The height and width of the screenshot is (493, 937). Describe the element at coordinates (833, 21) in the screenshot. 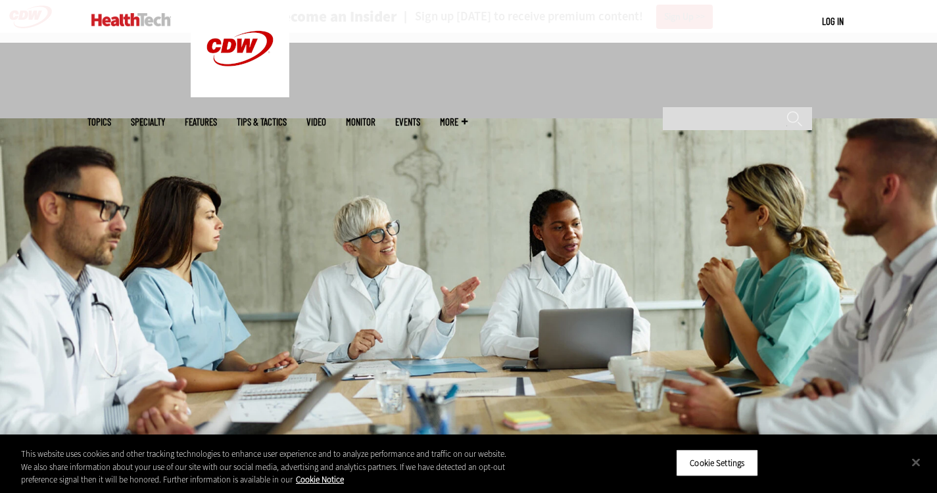

I see `a: Log in` at that location.